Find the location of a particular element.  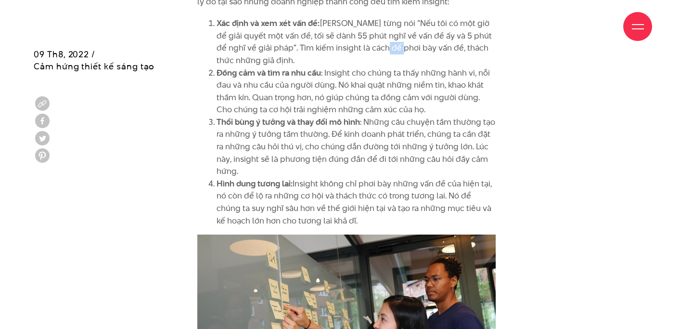

li: : Insight cho chúng ta thấy những hành vi, nỗi đau và nhu cầu của người dùng. Nó khai quật những ... is located at coordinates (356, 91).